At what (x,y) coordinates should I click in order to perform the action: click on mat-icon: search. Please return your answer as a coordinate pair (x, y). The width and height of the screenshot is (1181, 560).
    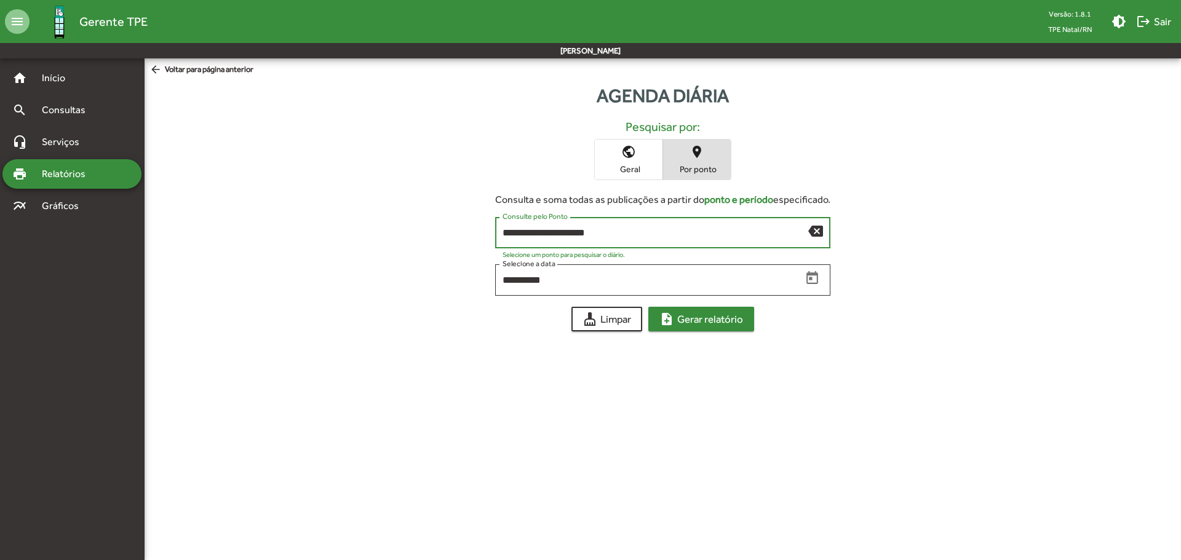
    Looking at the image, I should click on (20, 110).